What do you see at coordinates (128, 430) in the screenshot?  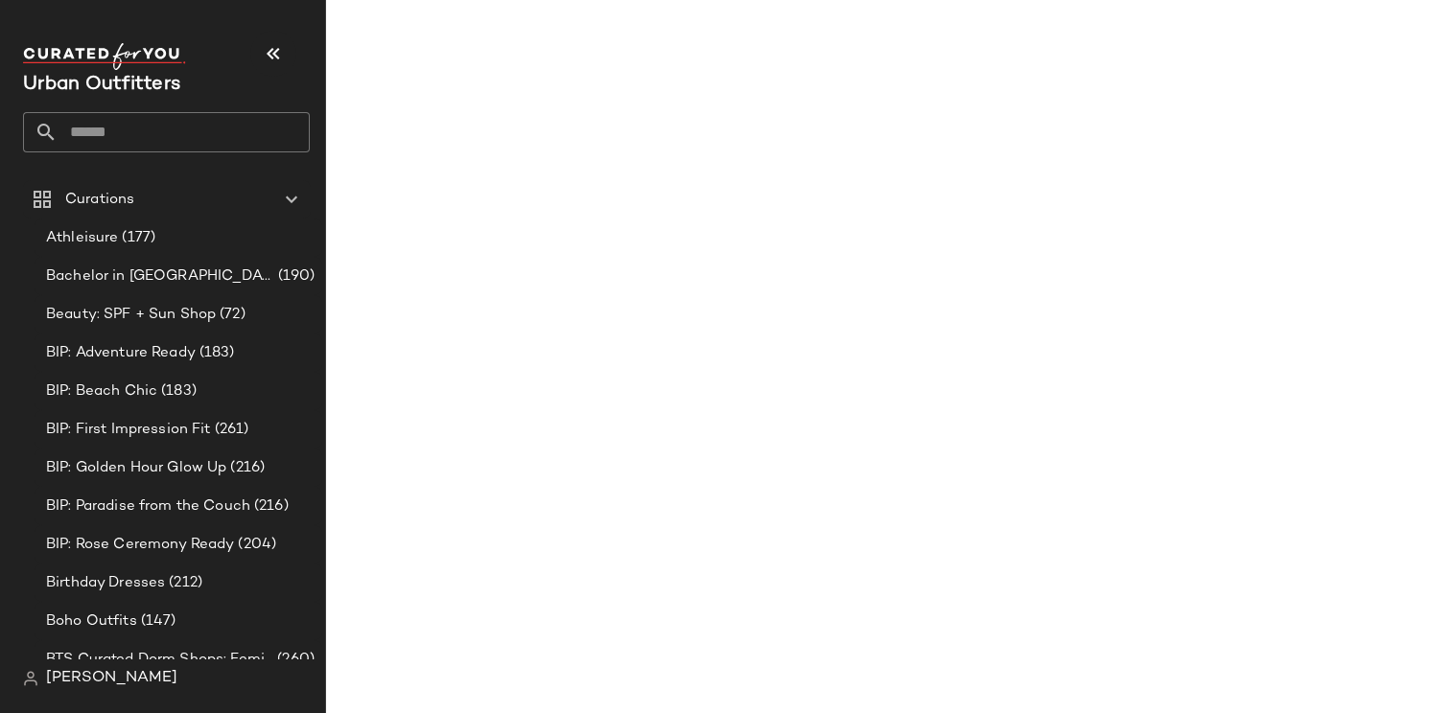 I see `span: BIP: First Impression Fit` at bounding box center [128, 430].